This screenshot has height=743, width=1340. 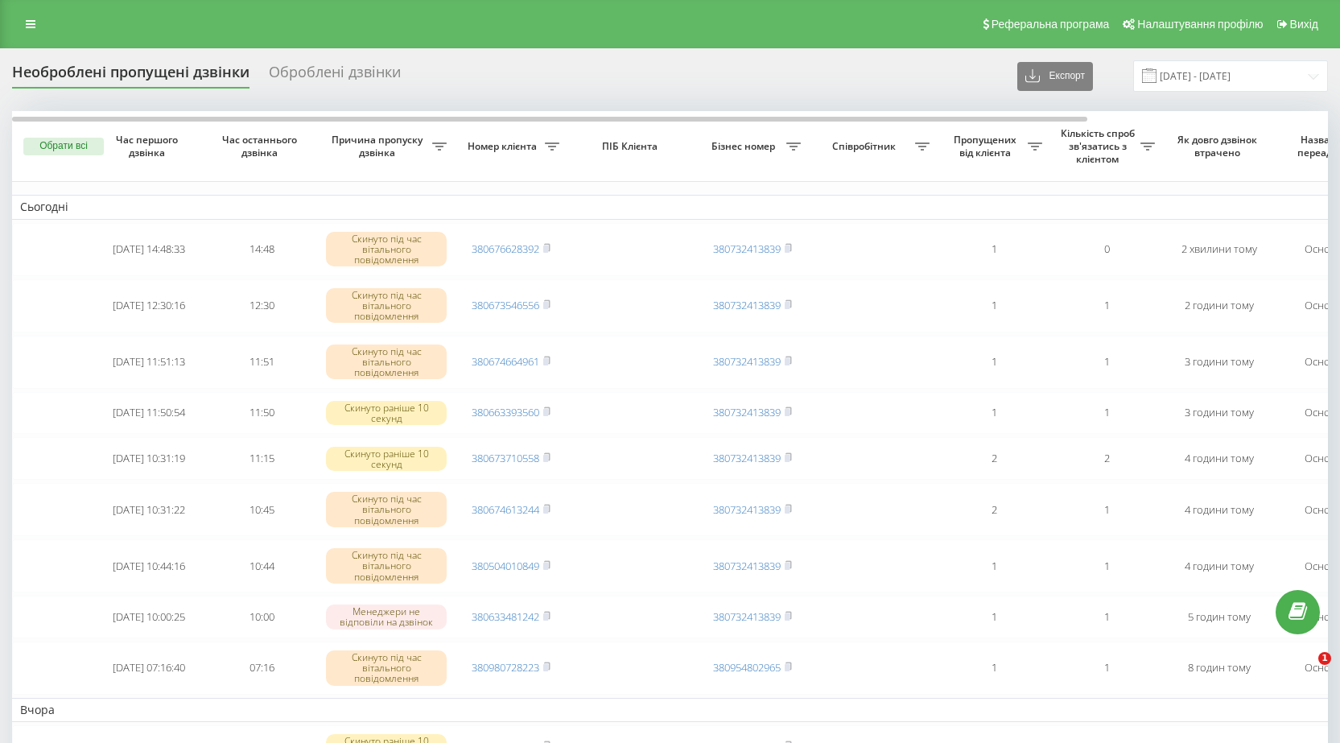 What do you see at coordinates (1219, 306) in the screenshot?
I see `td: 2 години тому` at bounding box center [1219, 306].